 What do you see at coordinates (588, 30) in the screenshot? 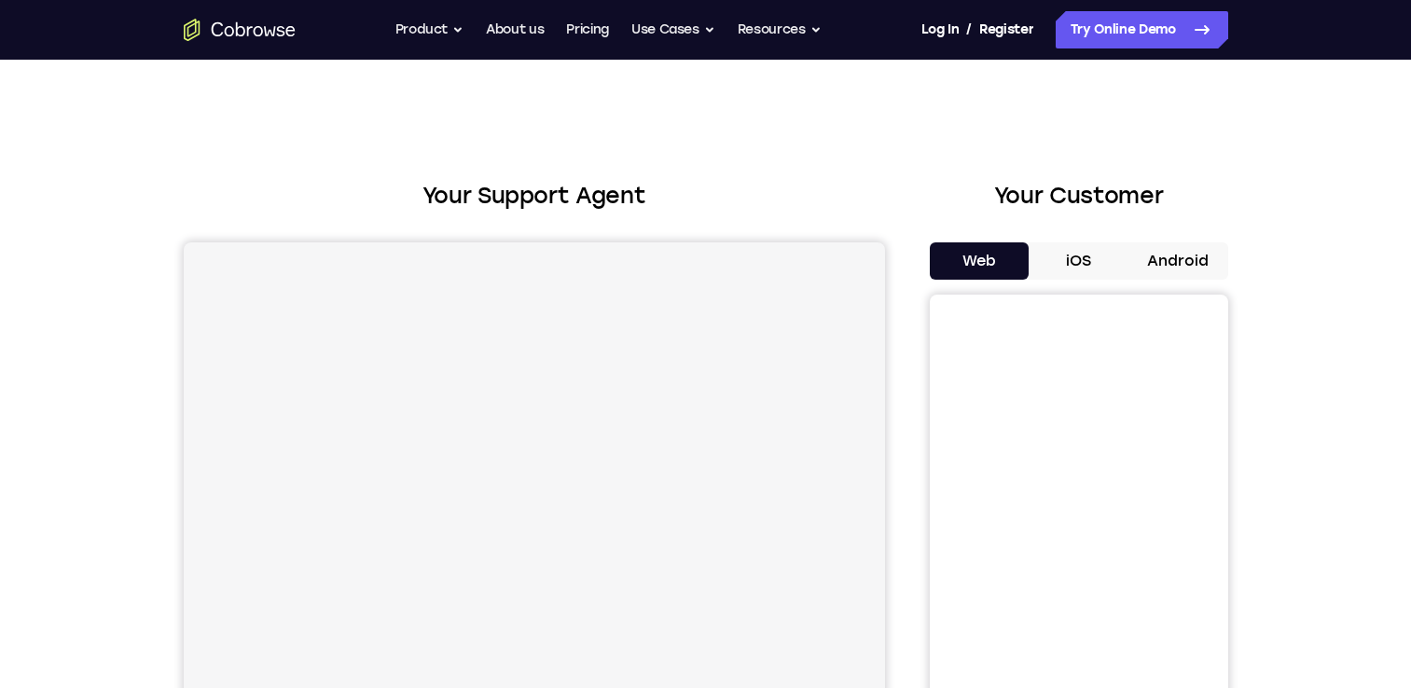
I see `a: Pricing` at bounding box center [588, 30].